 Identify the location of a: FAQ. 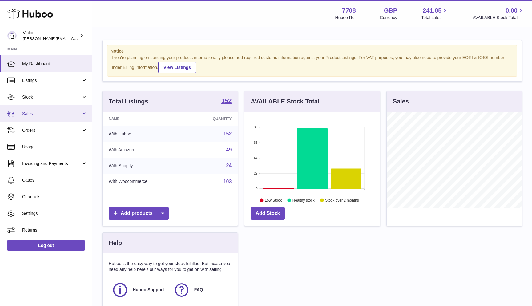
(201, 290).